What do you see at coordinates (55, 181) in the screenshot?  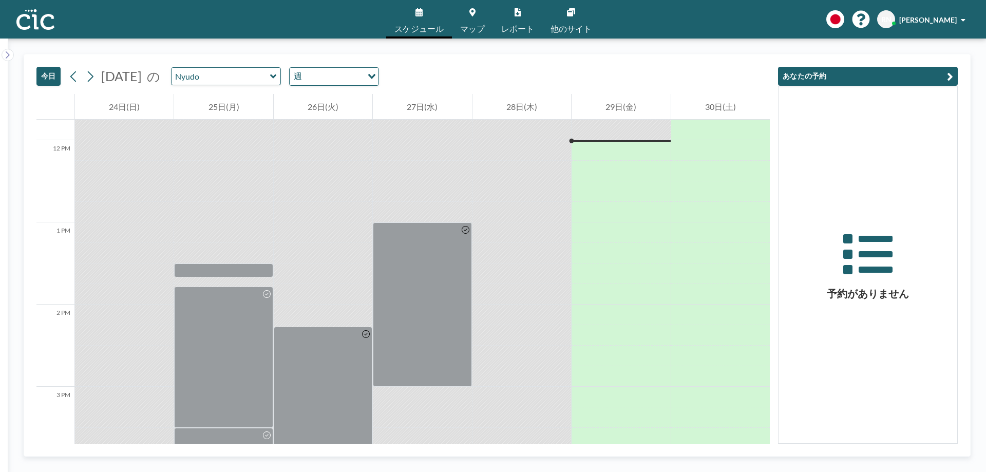 I see `div: 12 PM` at bounding box center [55, 181].